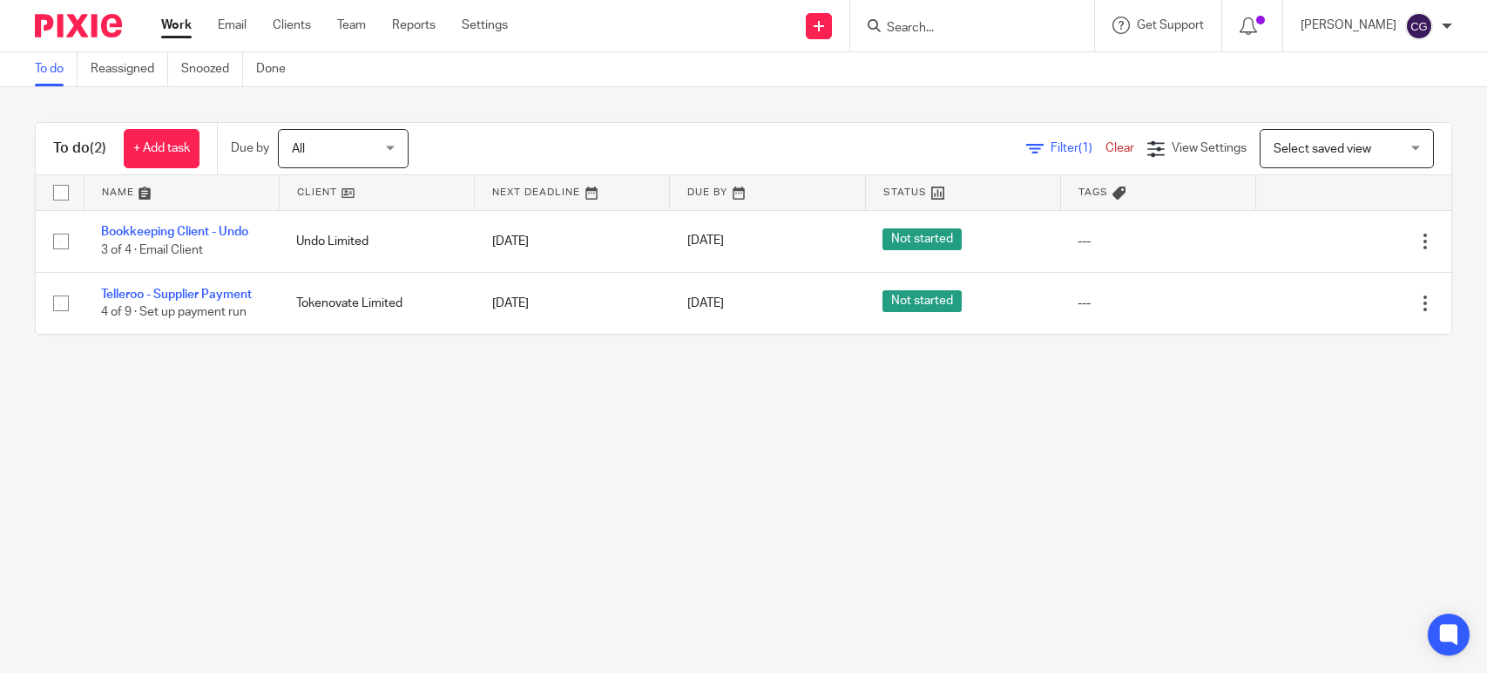  I want to click on p: Due by, so click(250, 148).